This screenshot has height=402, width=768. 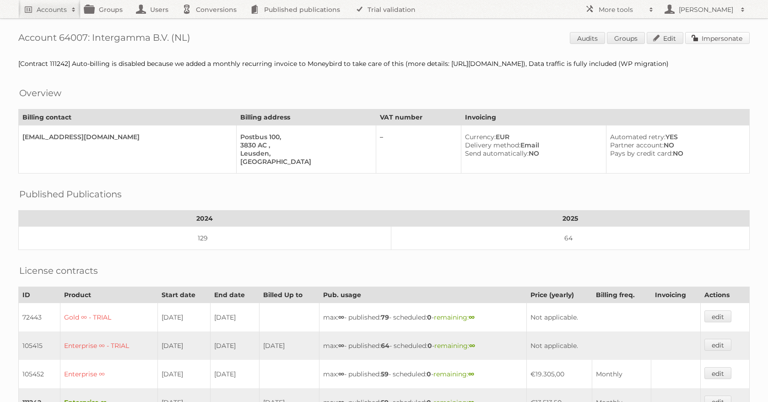 I want to click on a: Audits, so click(x=587, y=38).